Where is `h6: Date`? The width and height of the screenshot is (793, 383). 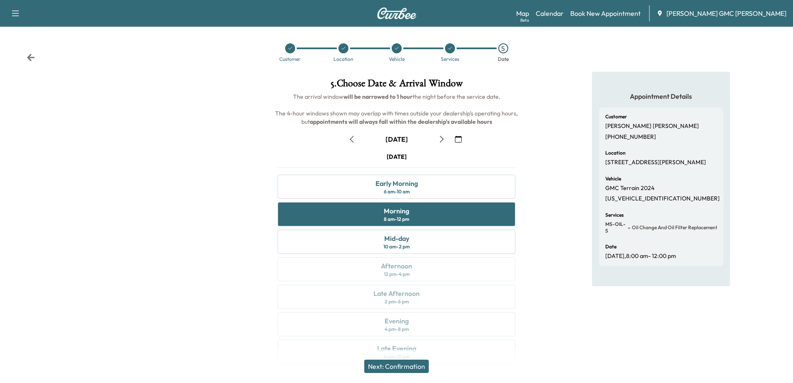
h6: Date is located at coordinates (611, 246).